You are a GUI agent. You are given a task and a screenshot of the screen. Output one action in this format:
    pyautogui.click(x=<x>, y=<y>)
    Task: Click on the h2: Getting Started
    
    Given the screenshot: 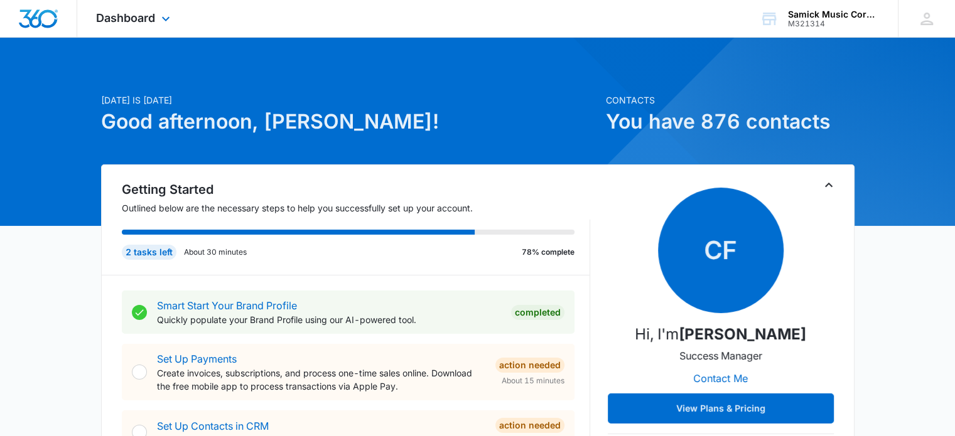 What is the action you would take?
    pyautogui.click(x=356, y=190)
    